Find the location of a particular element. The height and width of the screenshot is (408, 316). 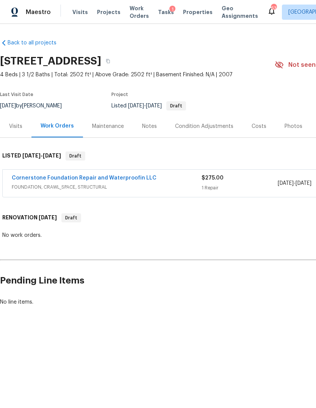

span: Maestro is located at coordinates (38, 12).